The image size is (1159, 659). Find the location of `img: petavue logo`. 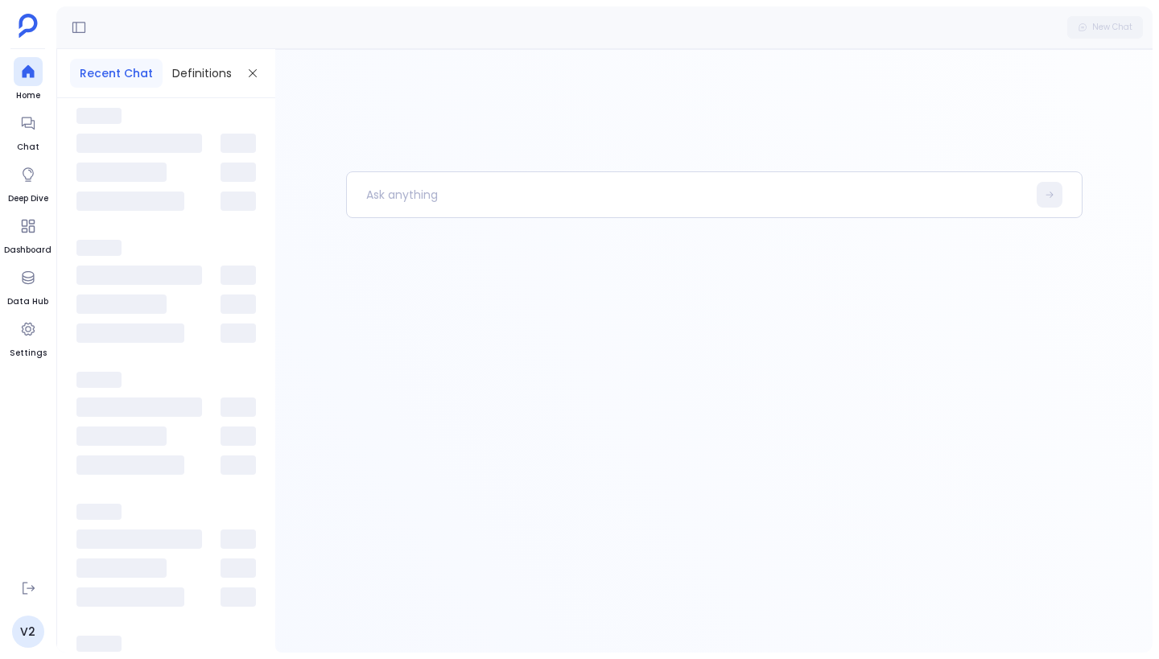

img: petavue logo is located at coordinates (28, 26).